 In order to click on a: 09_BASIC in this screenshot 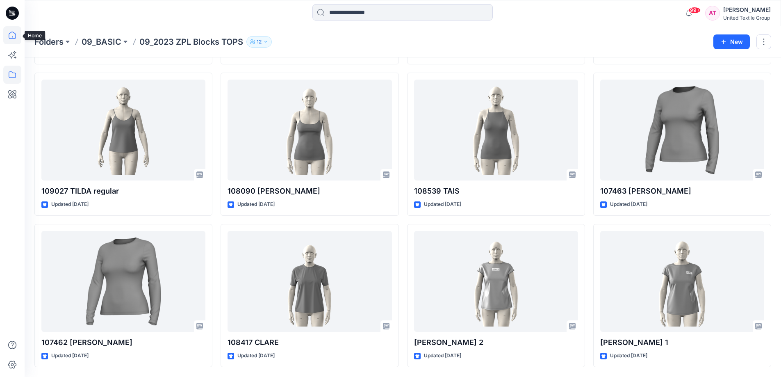, I will do `click(101, 42)`.